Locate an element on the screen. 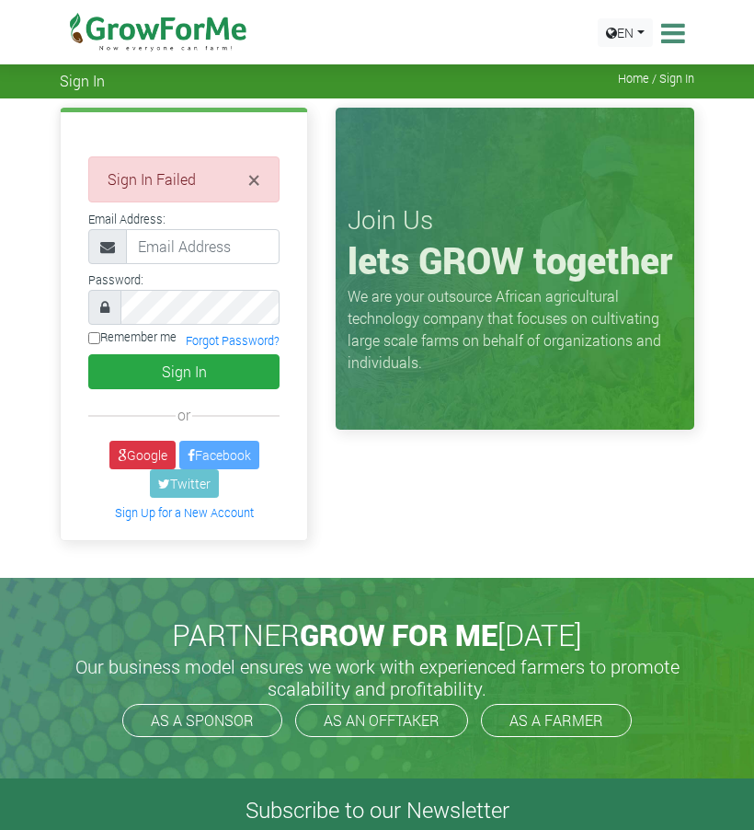 This screenshot has height=830, width=754. label: Password: is located at coordinates (116, 280).